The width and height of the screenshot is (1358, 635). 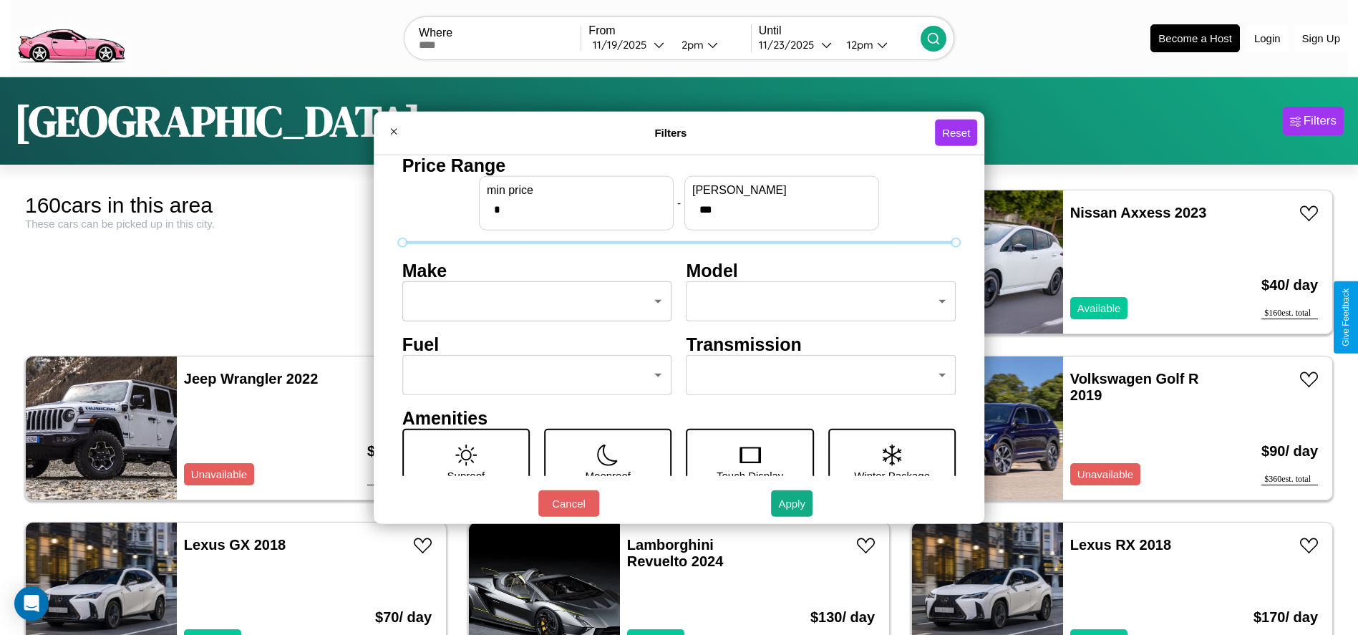 I want to click on p: Available, so click(x=1099, y=308).